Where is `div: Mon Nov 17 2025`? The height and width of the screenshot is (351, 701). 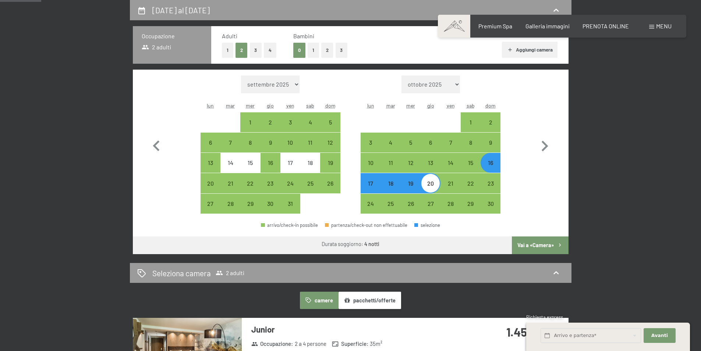
div: Mon Nov 17 2025 is located at coordinates (371, 183).